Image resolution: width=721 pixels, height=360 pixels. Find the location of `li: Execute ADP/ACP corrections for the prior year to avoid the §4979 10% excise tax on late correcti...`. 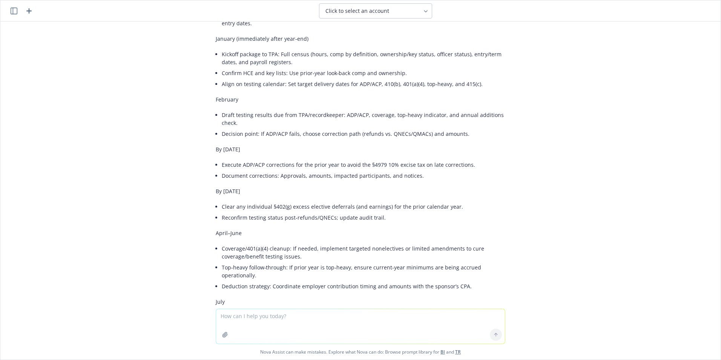

li: Execute ADP/ACP corrections for the prior year to avoid the §4979 10% excise tax on late correcti... is located at coordinates (363, 164).